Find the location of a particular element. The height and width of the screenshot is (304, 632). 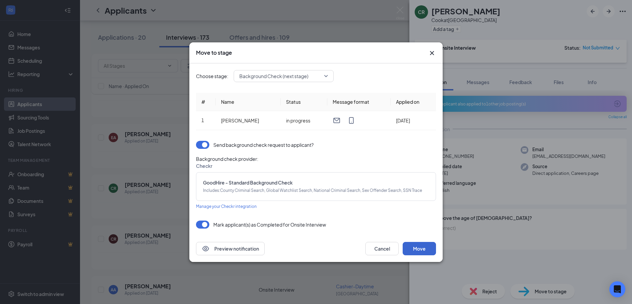

svg: Eye is located at coordinates (206, 248).